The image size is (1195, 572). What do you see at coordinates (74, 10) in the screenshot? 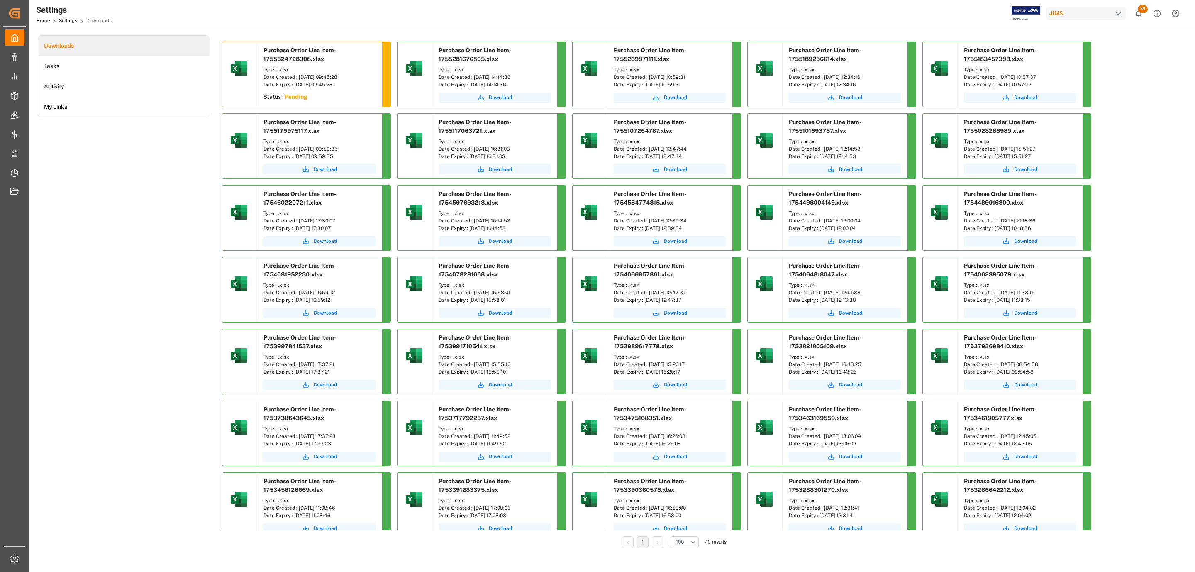
I see `div: Settings` at bounding box center [74, 10].